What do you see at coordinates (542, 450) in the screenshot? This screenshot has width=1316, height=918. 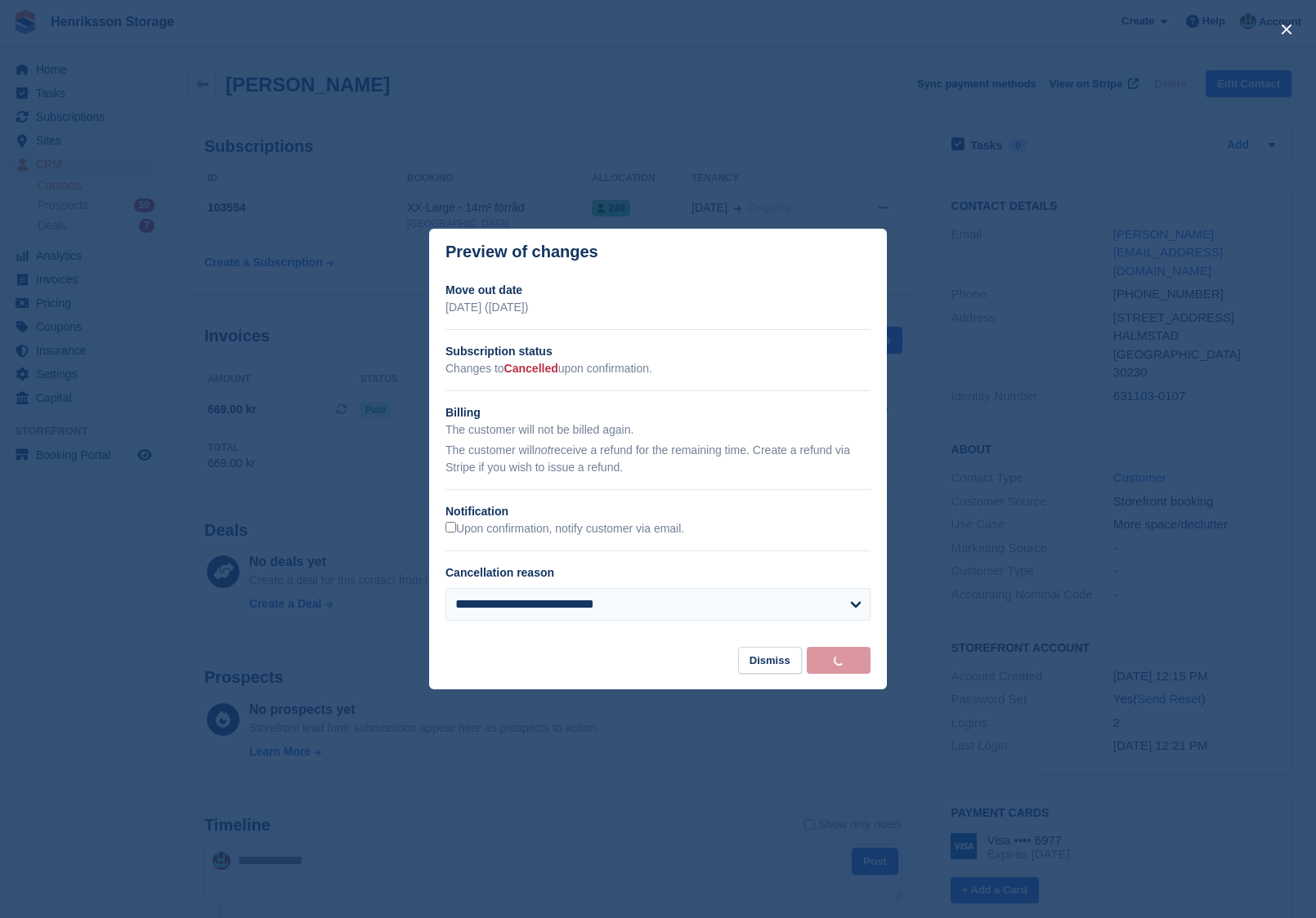 I see `em: not` at bounding box center [542, 450].